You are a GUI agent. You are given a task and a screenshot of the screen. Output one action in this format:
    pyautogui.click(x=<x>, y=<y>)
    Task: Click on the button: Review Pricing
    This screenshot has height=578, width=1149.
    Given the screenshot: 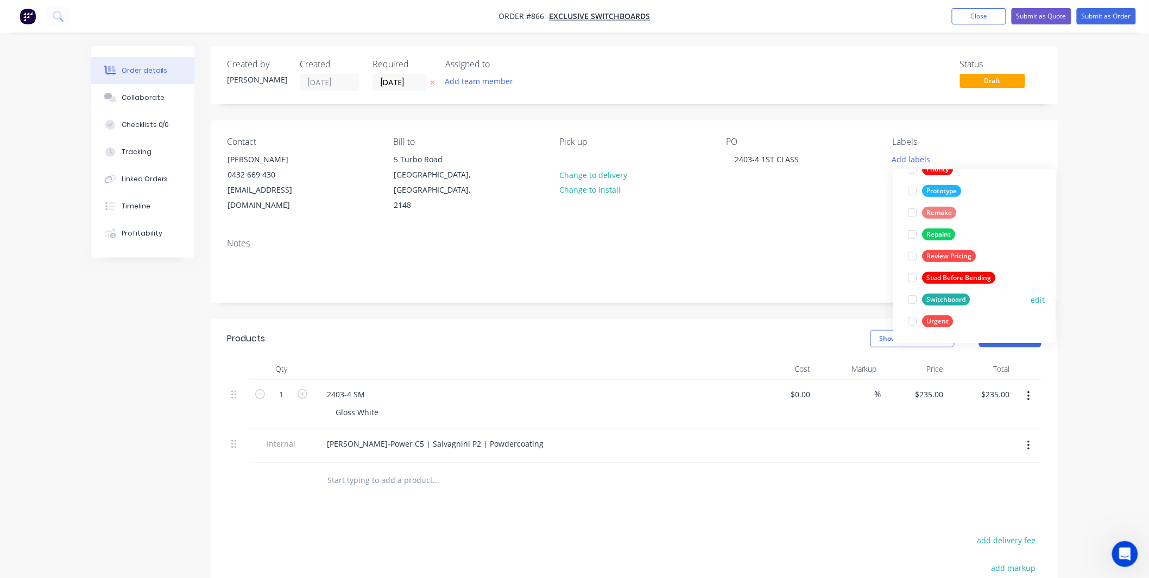 What is the action you would take?
    pyautogui.click(x=941, y=256)
    